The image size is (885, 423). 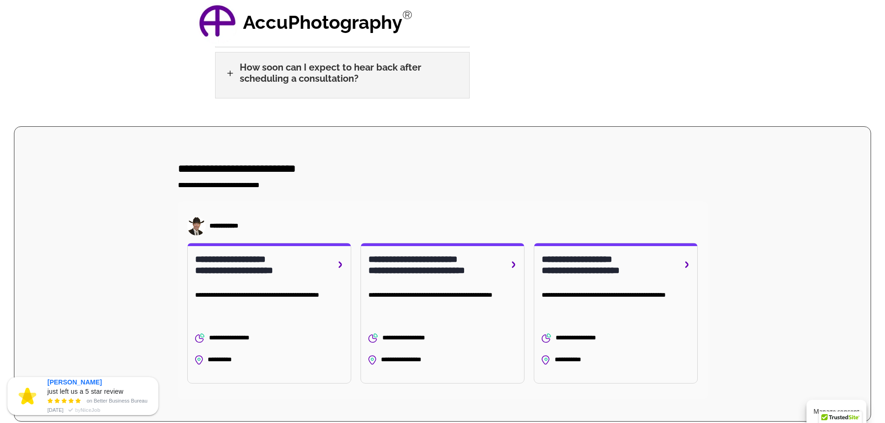 What do you see at coordinates (350, 73) in the screenshot?
I see `h2: How soon can I expect to hear back after scheduling a consultation?` at bounding box center [350, 73].